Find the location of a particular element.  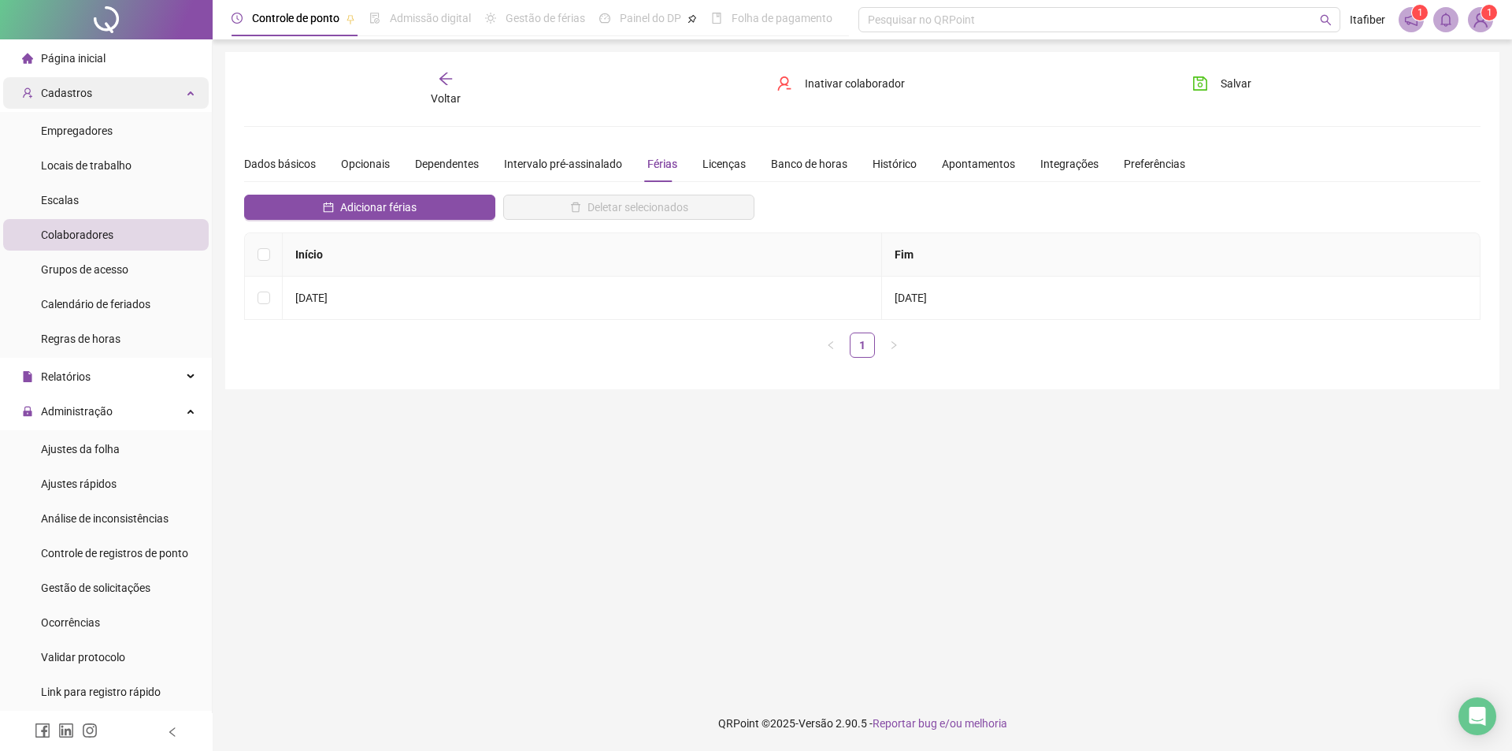

span: Empregadores is located at coordinates (76, 131).